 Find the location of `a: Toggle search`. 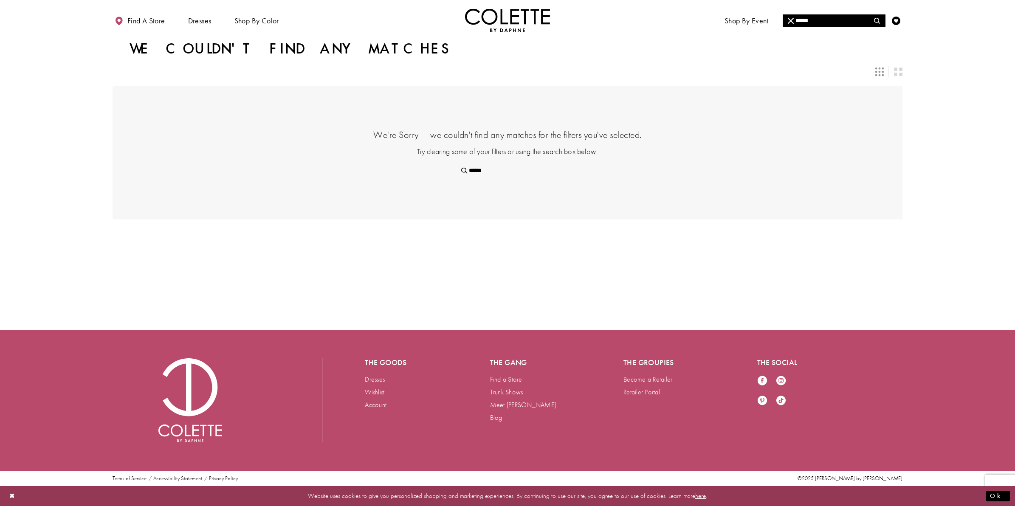

a: Toggle search is located at coordinates (877, 20).